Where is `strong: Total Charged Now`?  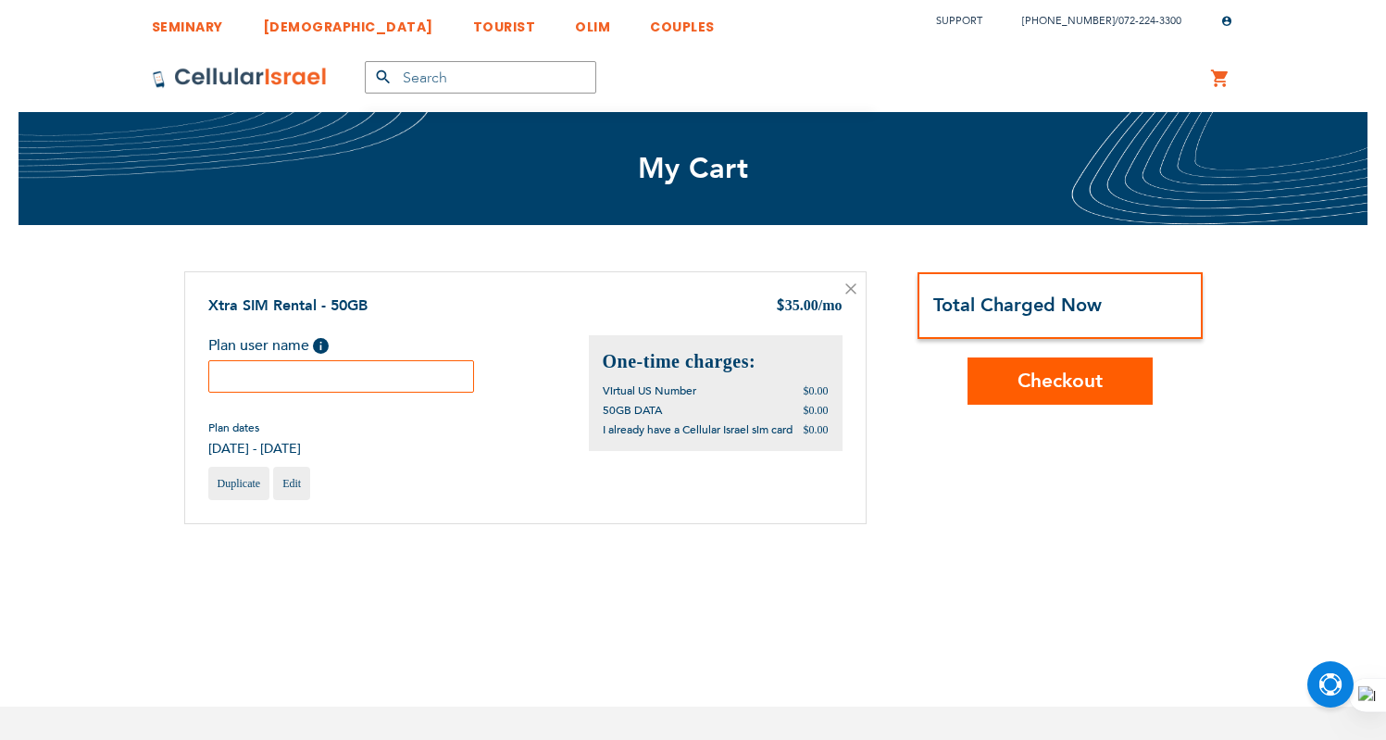 strong: Total Charged Now is located at coordinates (1018, 305).